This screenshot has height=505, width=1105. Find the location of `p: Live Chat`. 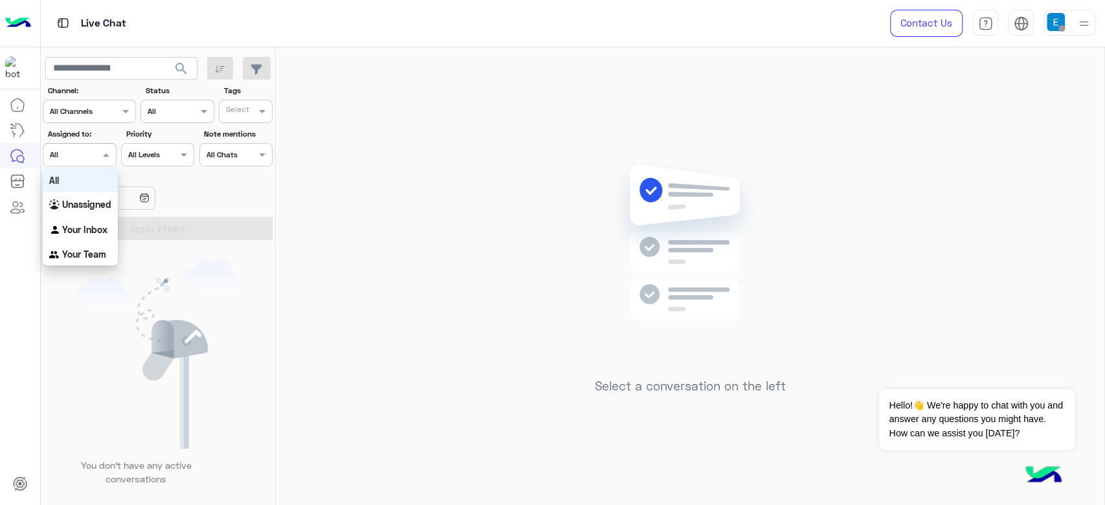

p: Live Chat is located at coordinates (104, 23).